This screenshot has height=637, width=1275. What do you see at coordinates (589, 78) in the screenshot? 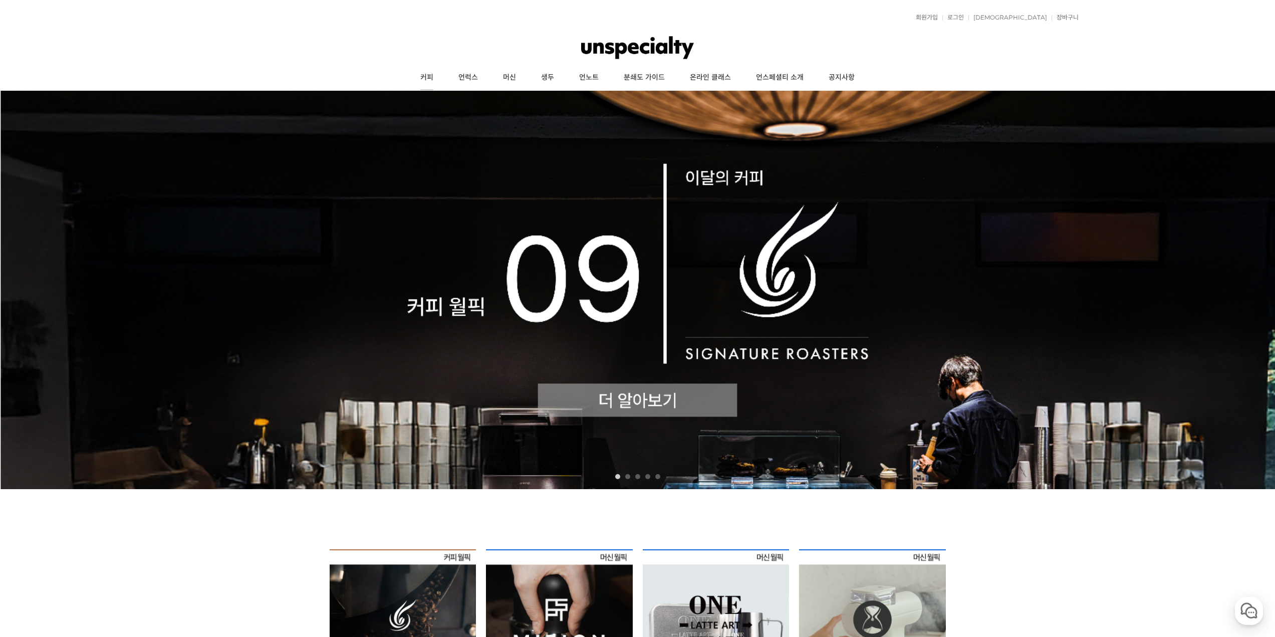
I see `a: 언노트` at bounding box center [589, 78].